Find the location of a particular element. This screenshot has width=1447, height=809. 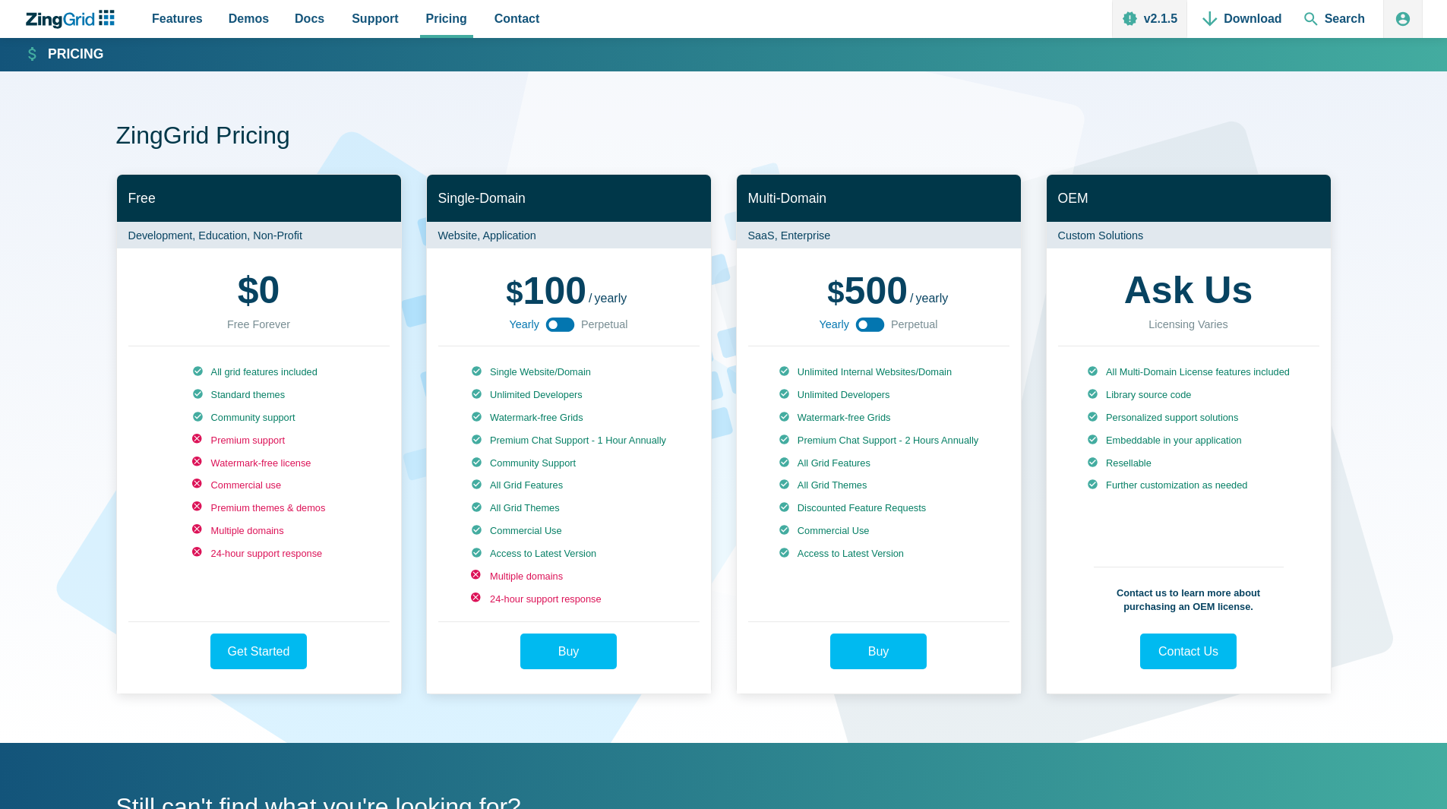

p: Development, Education, Non-Profit is located at coordinates (259, 235).